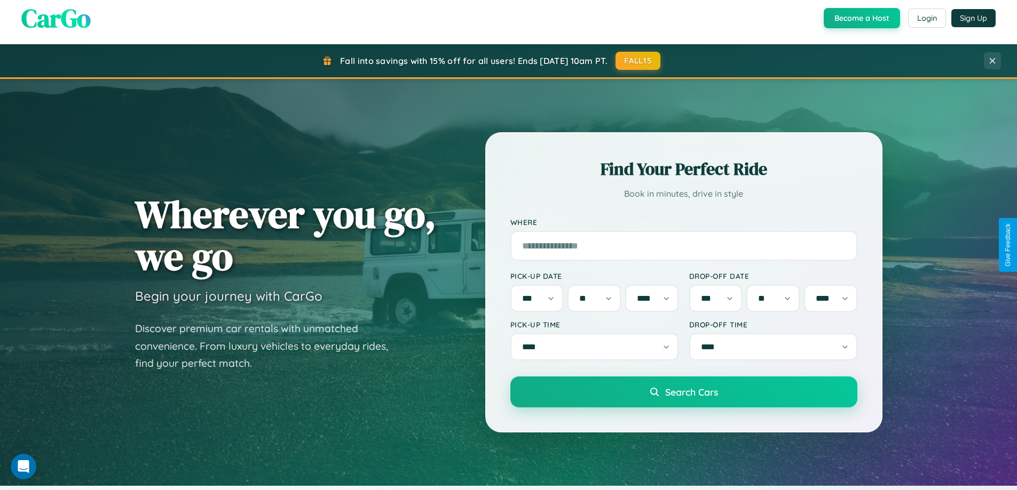 Image resolution: width=1017 pixels, height=490 pixels. Describe the element at coordinates (684, 222) in the screenshot. I see `label: Where` at that location.